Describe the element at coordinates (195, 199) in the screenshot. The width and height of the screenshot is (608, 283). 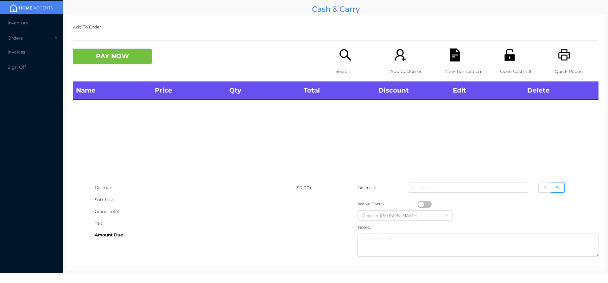
I see `div: Sub-Total` at that location.